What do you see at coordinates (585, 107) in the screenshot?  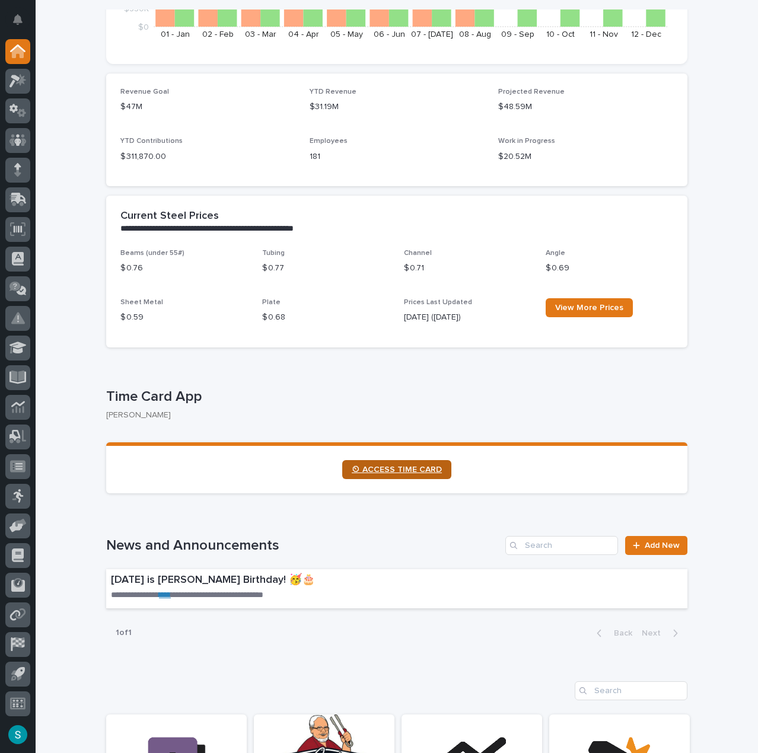 I see `p: $48.59M` at bounding box center [585, 107].